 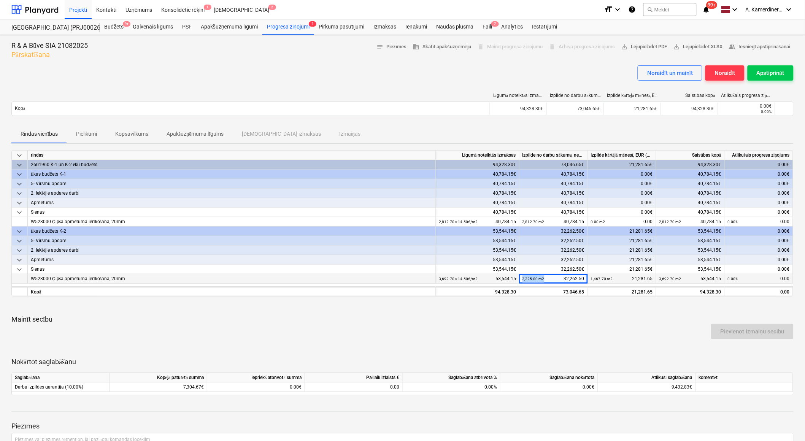 I want to click on div: 32,262.50, so click(x=554, y=279).